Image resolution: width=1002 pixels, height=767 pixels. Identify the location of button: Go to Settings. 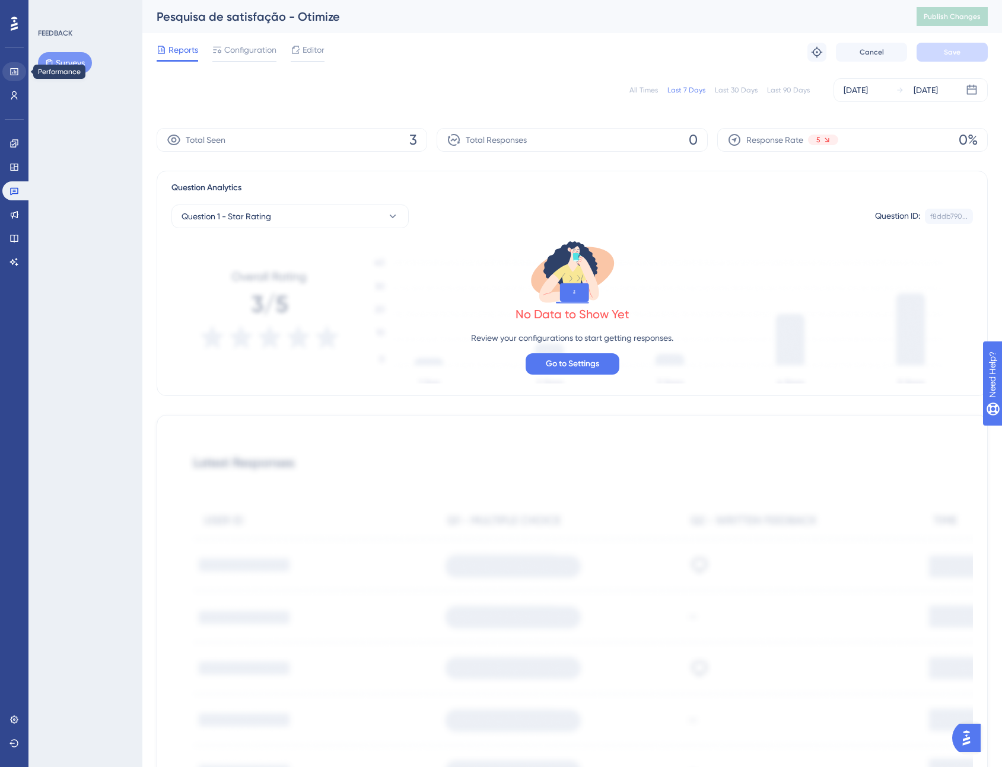
(572, 364).